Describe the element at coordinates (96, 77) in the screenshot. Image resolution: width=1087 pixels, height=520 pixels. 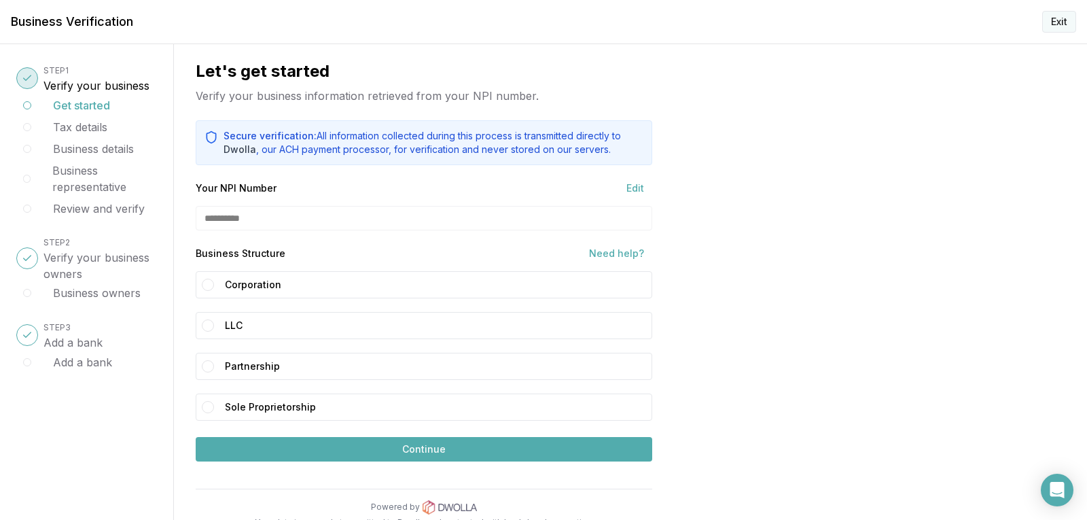
I see `button: STEP1Verify your business` at that location.